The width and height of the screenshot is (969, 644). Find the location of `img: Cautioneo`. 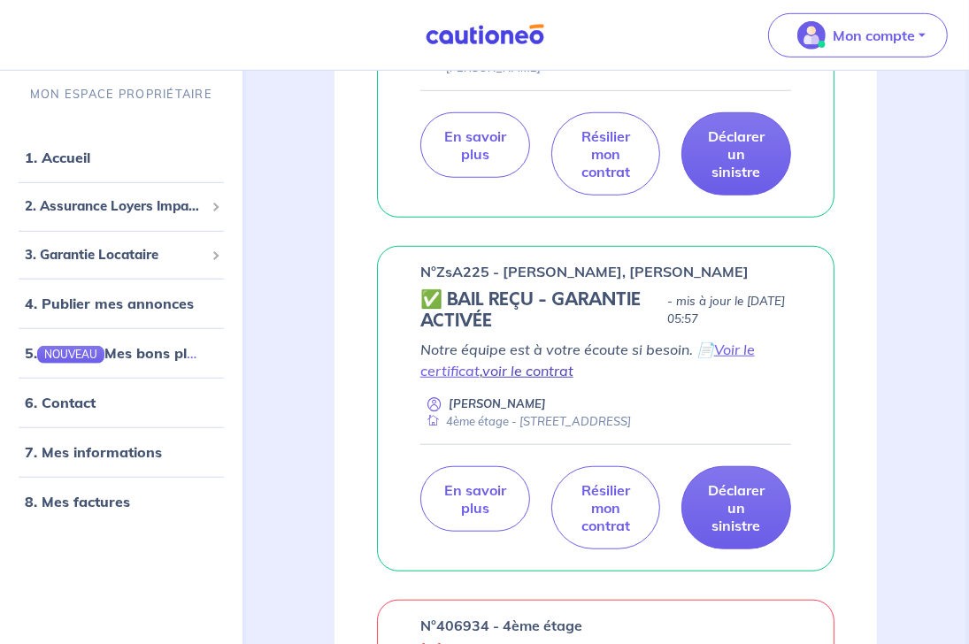

img: Cautioneo is located at coordinates (485, 35).